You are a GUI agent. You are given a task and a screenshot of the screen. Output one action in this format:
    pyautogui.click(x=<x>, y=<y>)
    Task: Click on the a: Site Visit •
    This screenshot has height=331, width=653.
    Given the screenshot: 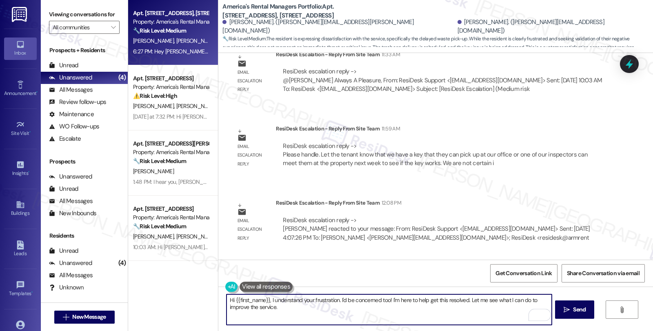 What is the action you would take?
    pyautogui.click(x=20, y=129)
    